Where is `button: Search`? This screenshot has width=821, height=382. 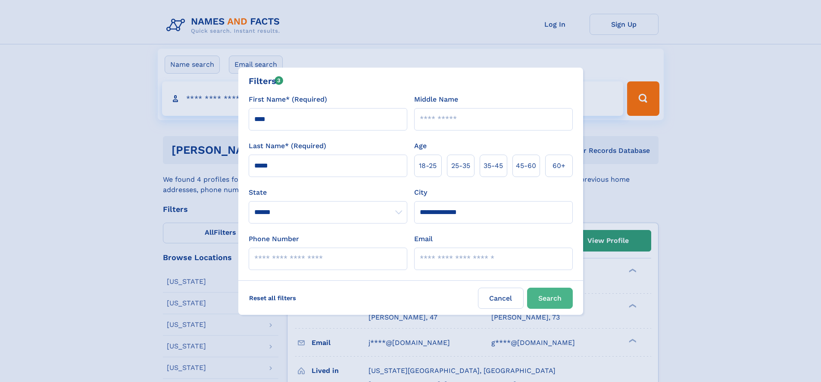 button: Search is located at coordinates (550, 298).